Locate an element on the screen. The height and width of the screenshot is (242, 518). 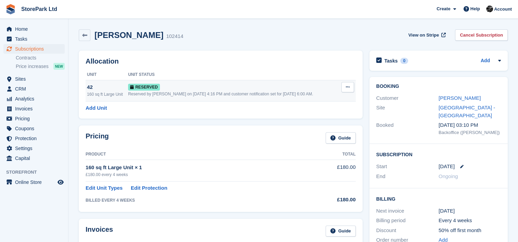
span: Settings is located at coordinates (36, 149).